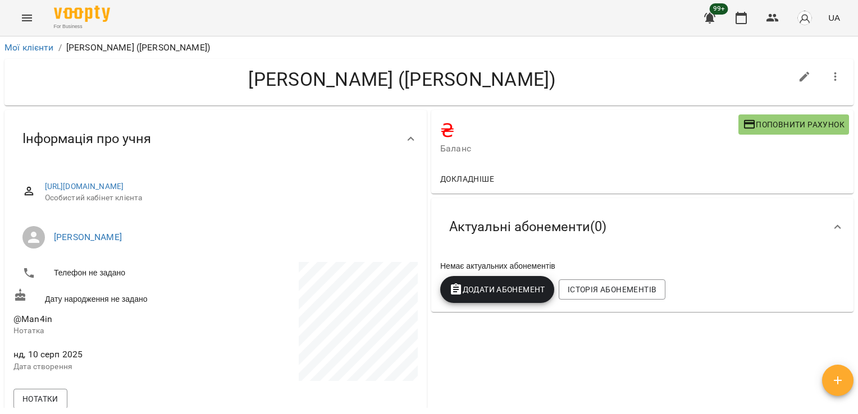 This screenshot has width=858, height=414. What do you see at coordinates (497, 290) in the screenshot?
I see `span: Додати Абонемент` at bounding box center [497, 290].